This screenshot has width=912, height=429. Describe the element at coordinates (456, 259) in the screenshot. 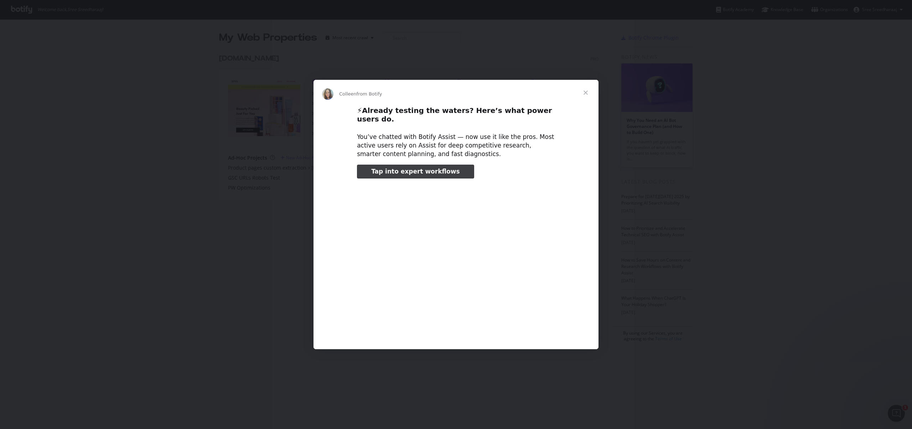

I see `video: Play video` at that location.